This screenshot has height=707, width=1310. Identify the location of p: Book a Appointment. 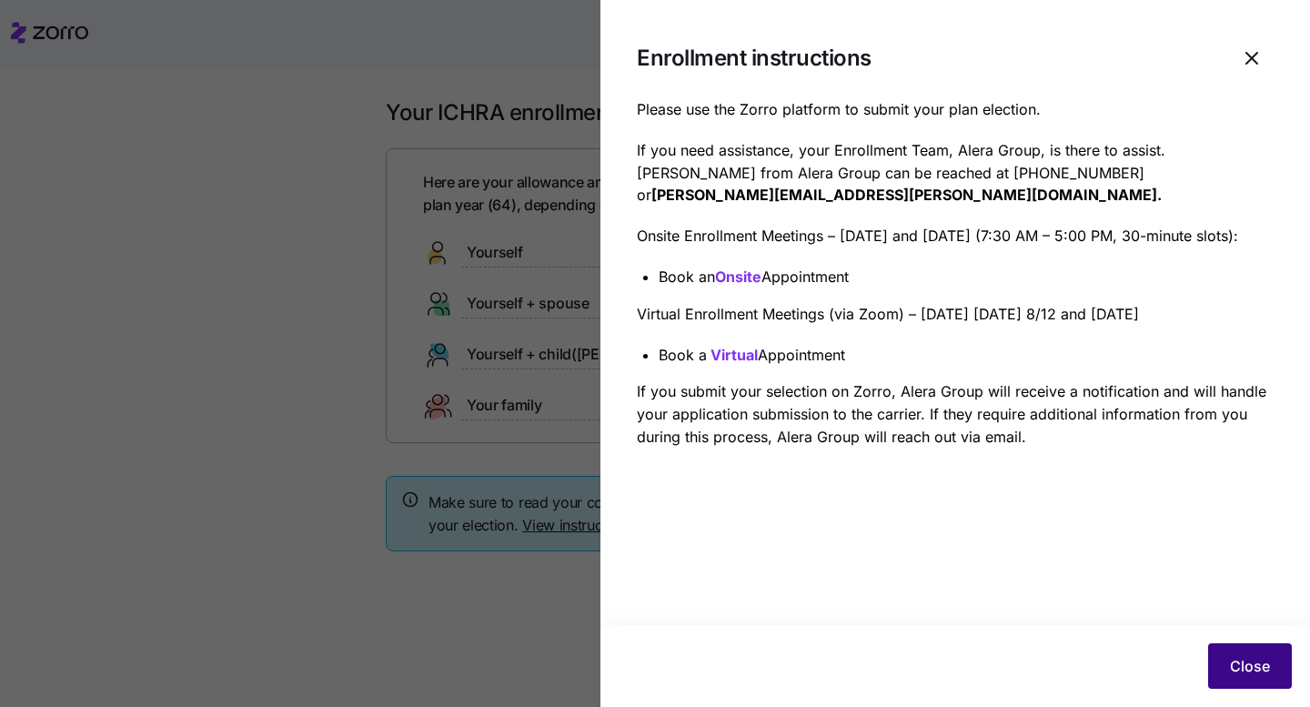
(966, 355).